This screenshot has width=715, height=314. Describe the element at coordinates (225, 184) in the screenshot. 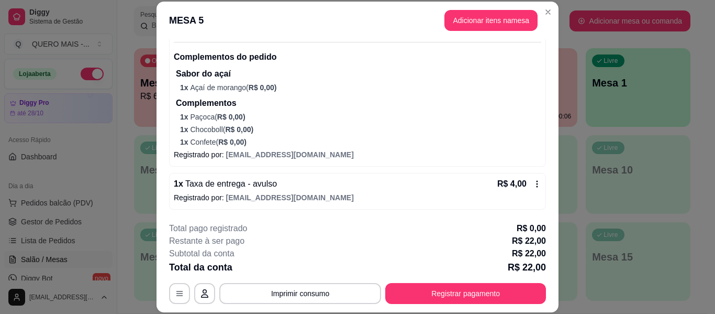

I see `p: 1 x` at that location.